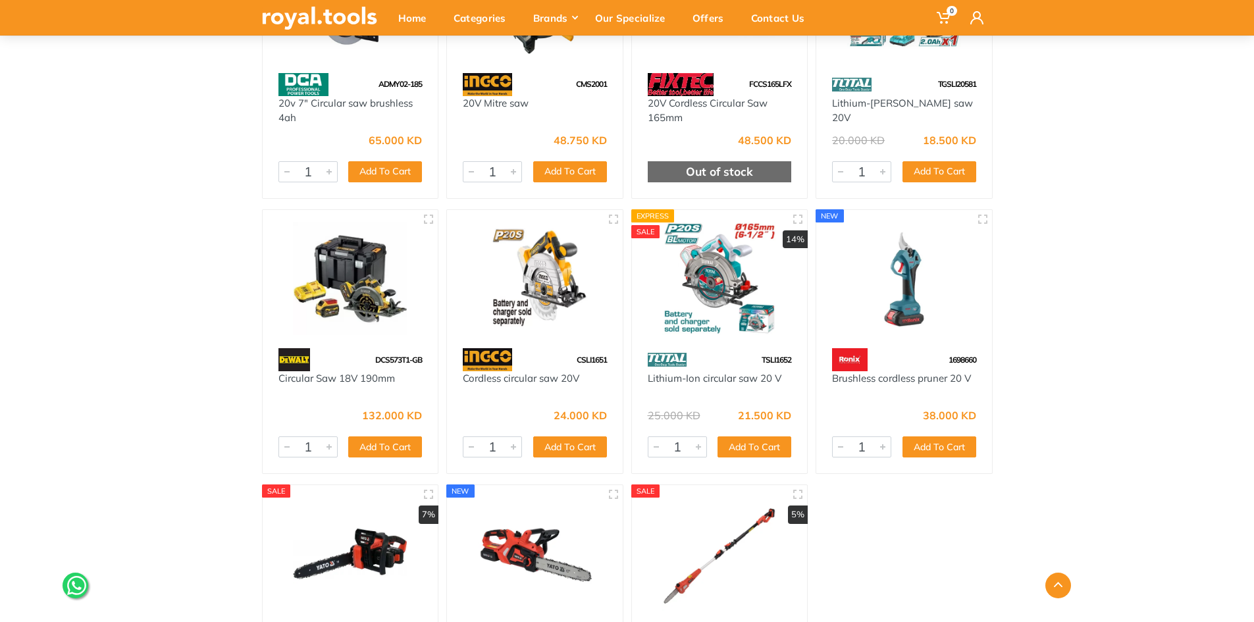  I want to click on img: Royal Tools - 36V Cordless Chainsaw 14'' 2 X 18V Set( (2X2.0Ah+Charger), so click(350, 554).